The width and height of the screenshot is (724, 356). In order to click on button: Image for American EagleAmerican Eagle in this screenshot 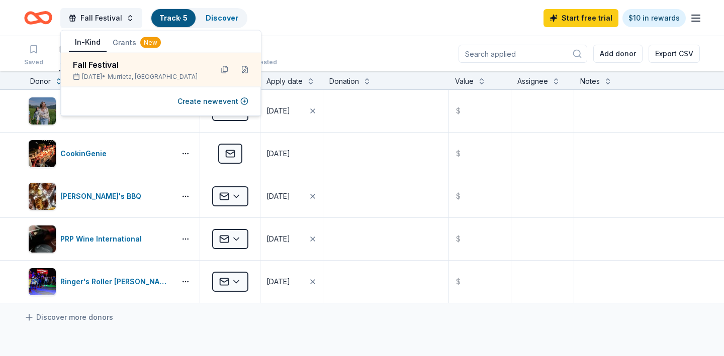, I will do `click(99, 111)`.